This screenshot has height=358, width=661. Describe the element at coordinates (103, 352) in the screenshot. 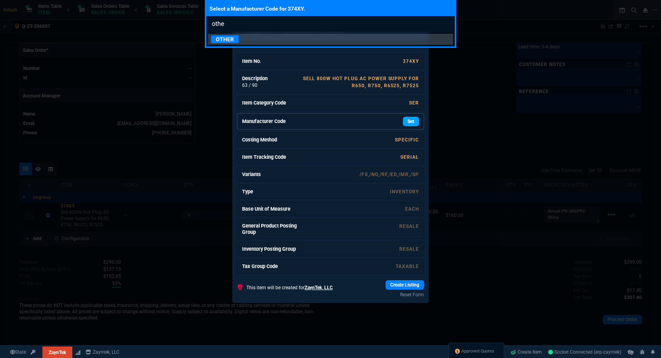

I see `a: msbcCompanyName` at that location.